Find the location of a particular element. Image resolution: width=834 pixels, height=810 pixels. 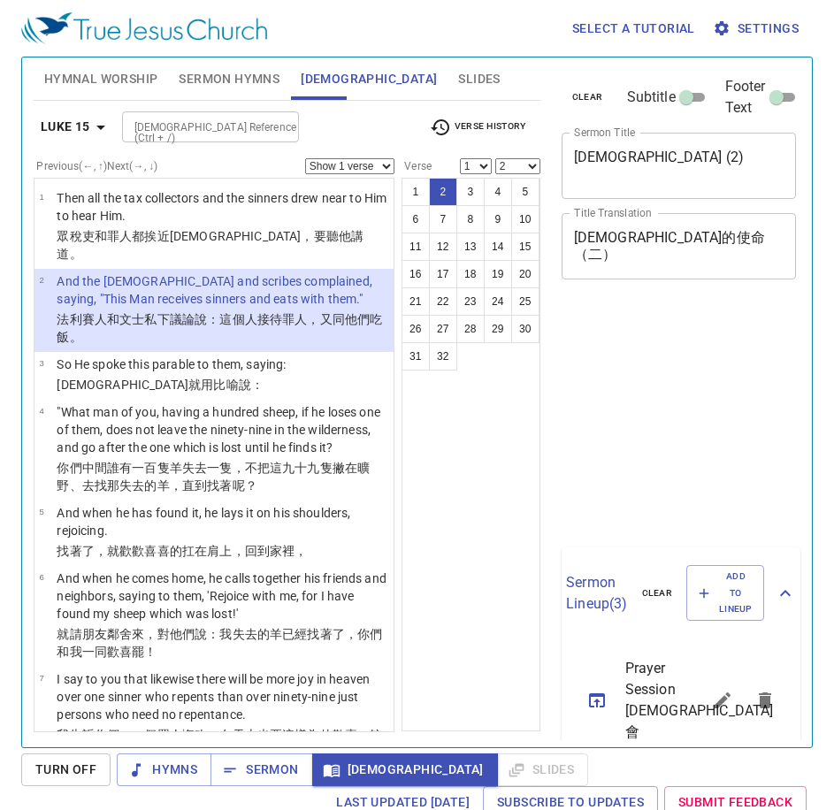

wg2192: 一百隻 is located at coordinates (213, 476).